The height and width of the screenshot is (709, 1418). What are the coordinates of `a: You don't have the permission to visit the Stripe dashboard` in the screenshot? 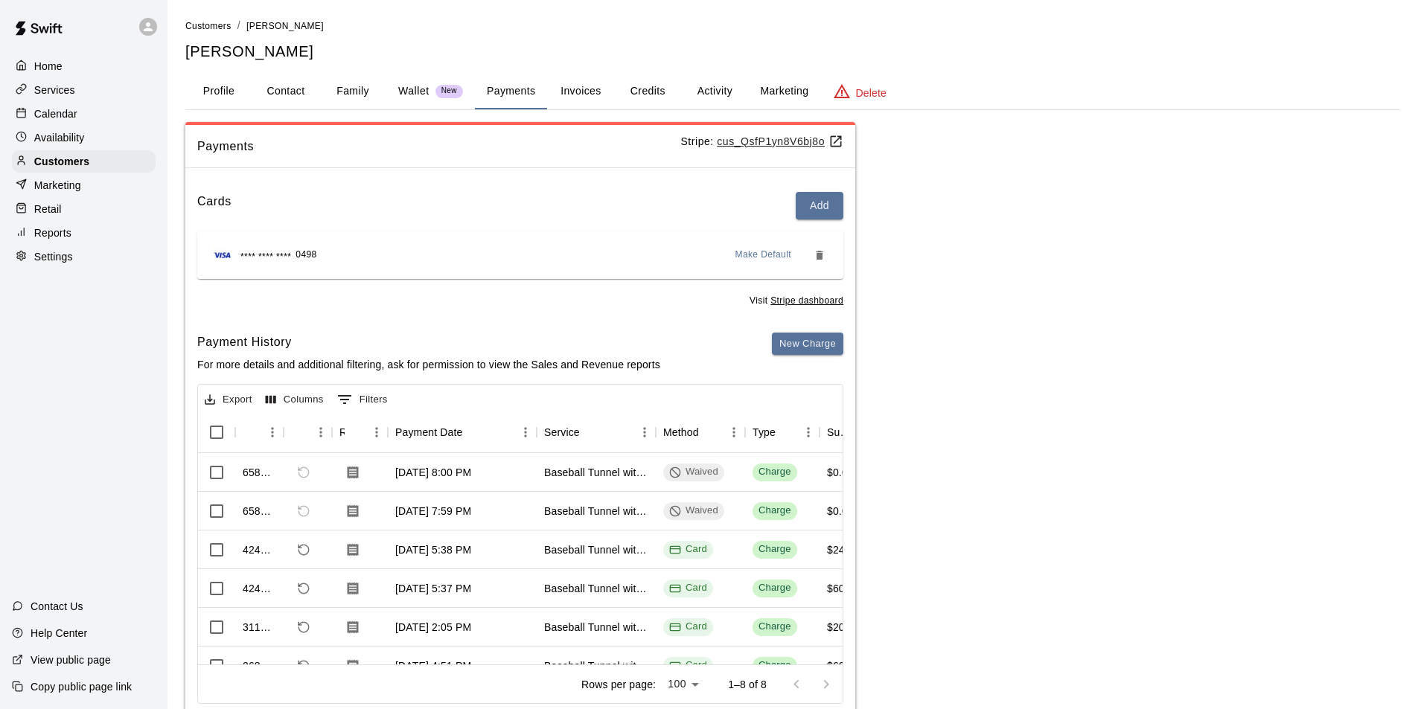 It's located at (807, 301).